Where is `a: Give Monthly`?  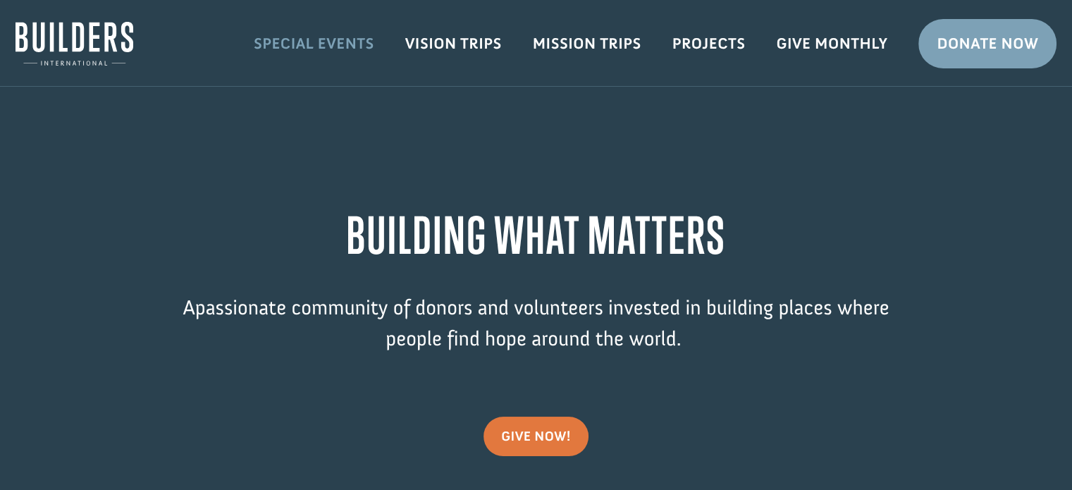
a: Give Monthly is located at coordinates (831, 44).